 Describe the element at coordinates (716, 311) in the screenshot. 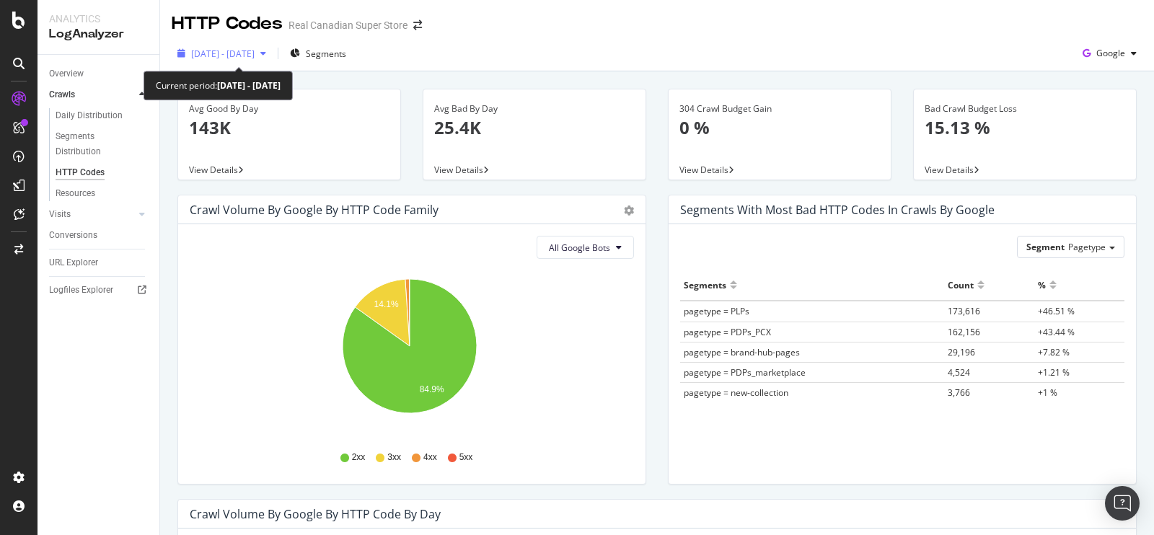

I see `span: pagetype = PLPs` at that location.